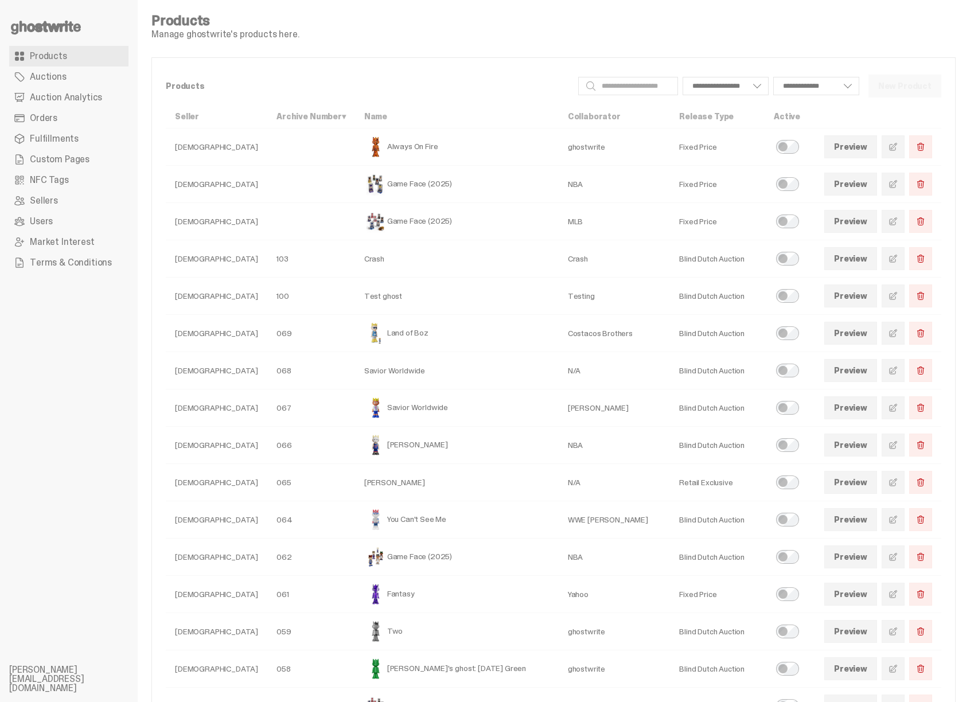  I want to click on td: Two, so click(457, 632).